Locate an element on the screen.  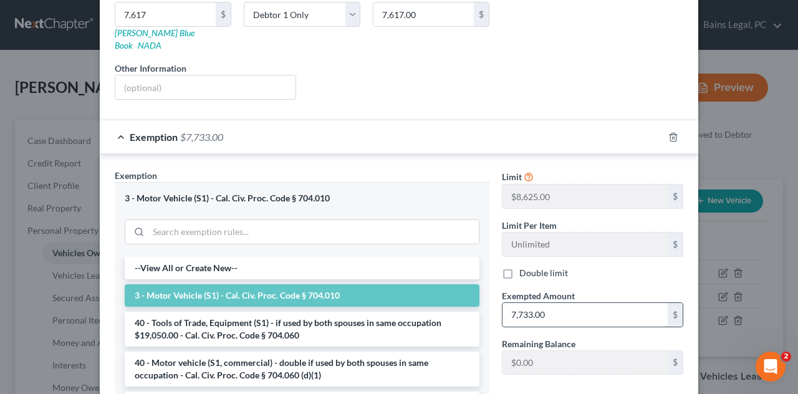
span: 2 is located at coordinates (786, 357).